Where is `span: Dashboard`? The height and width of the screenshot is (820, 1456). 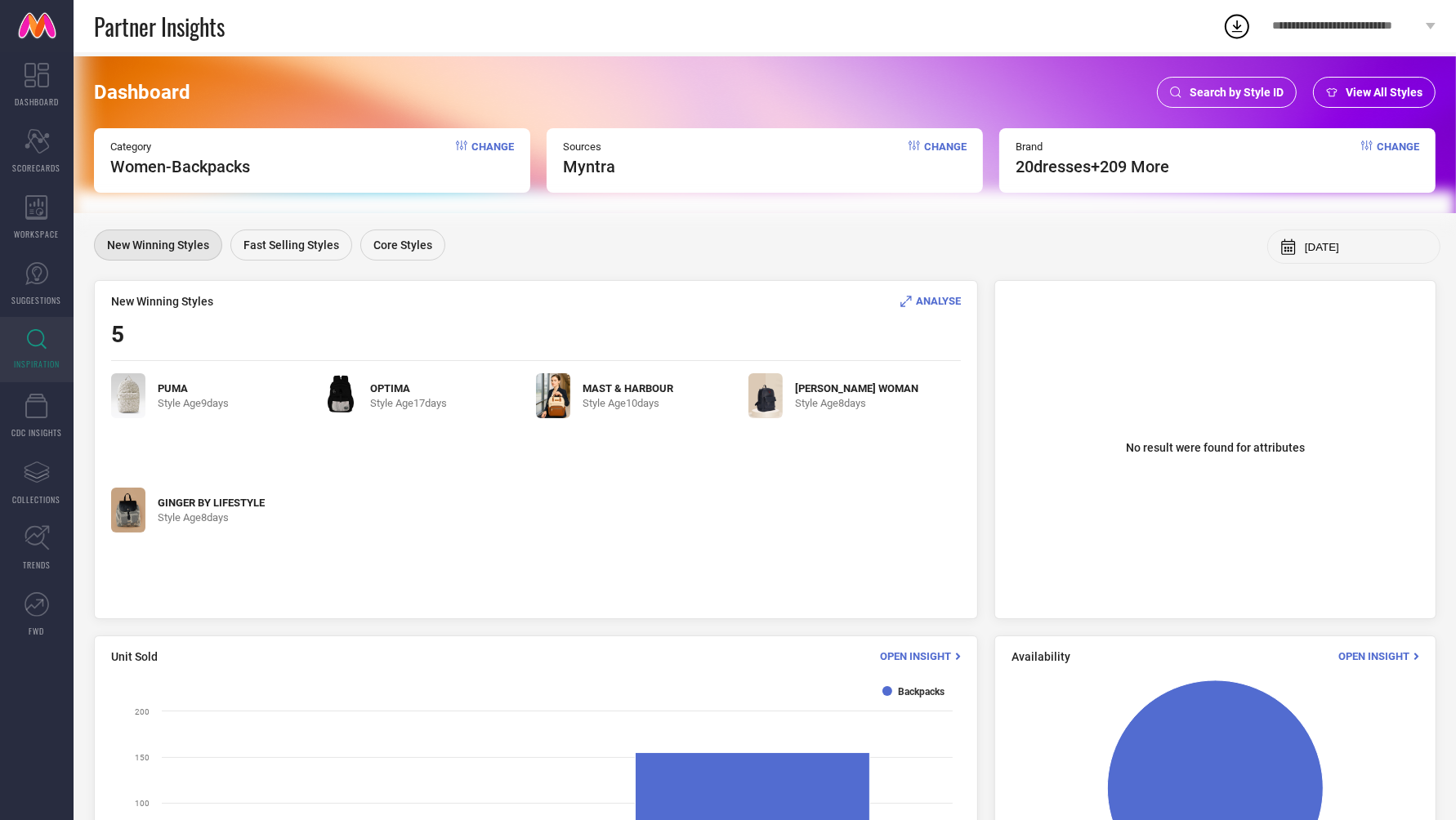 span: Dashboard is located at coordinates (142, 92).